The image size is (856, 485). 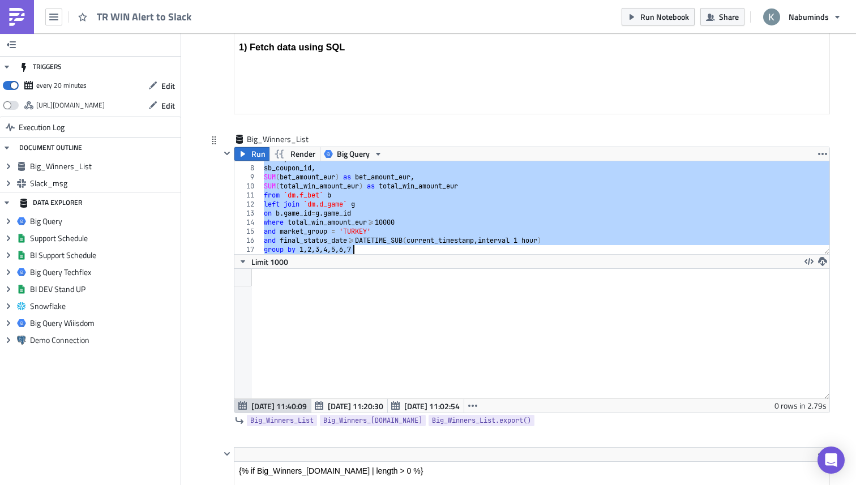 I want to click on div: 16, so click(x=248, y=240).